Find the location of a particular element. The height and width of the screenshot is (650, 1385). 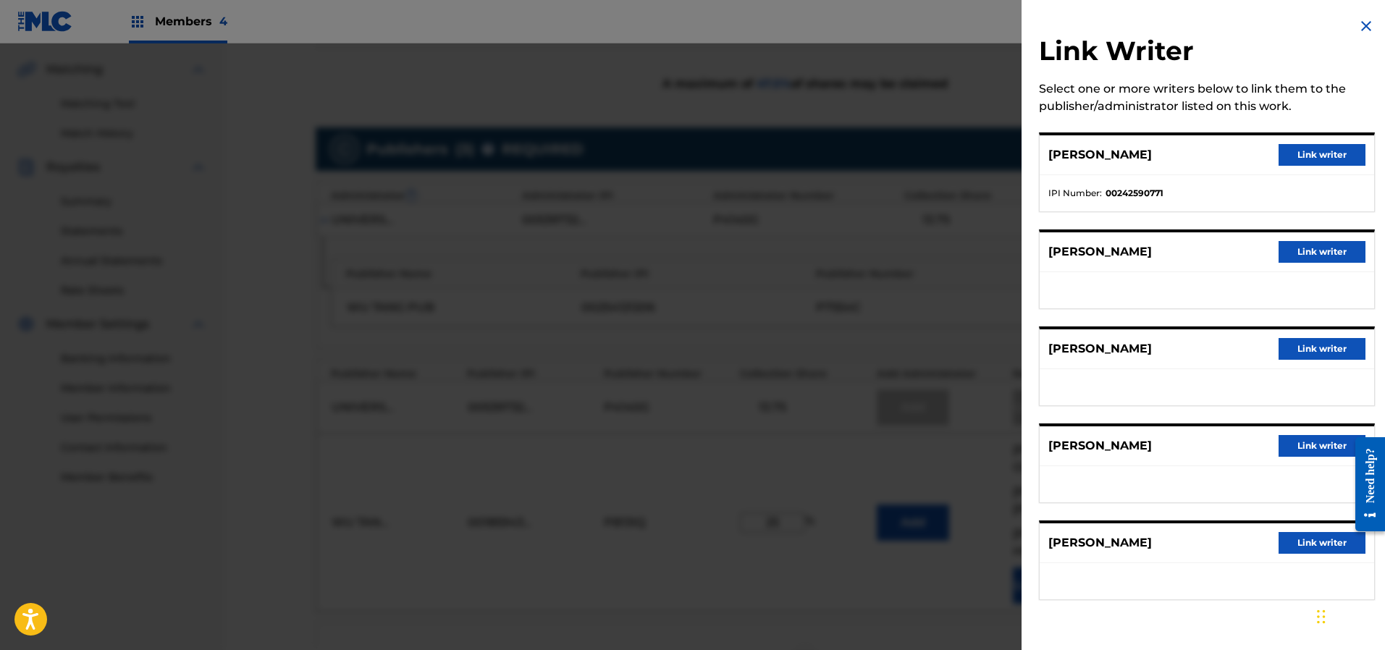

span: IPI Number : is located at coordinates (1075, 193).